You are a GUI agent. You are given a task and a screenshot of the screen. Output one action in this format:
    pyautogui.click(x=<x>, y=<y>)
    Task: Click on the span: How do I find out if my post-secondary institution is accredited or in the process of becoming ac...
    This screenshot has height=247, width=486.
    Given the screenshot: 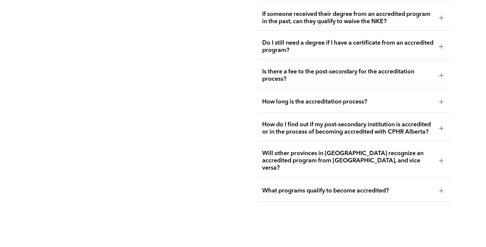 What is the action you would take?
    pyautogui.click(x=348, y=128)
    